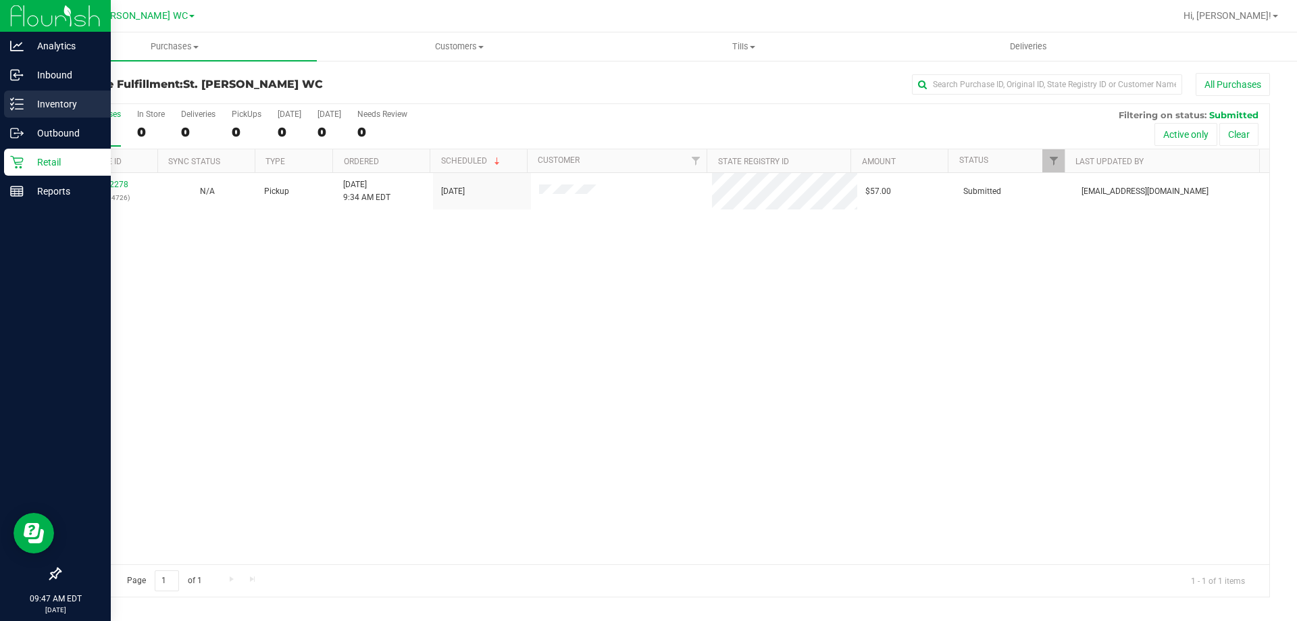 The height and width of the screenshot is (621, 1297). I want to click on inline-svg: Reports, so click(17, 191).